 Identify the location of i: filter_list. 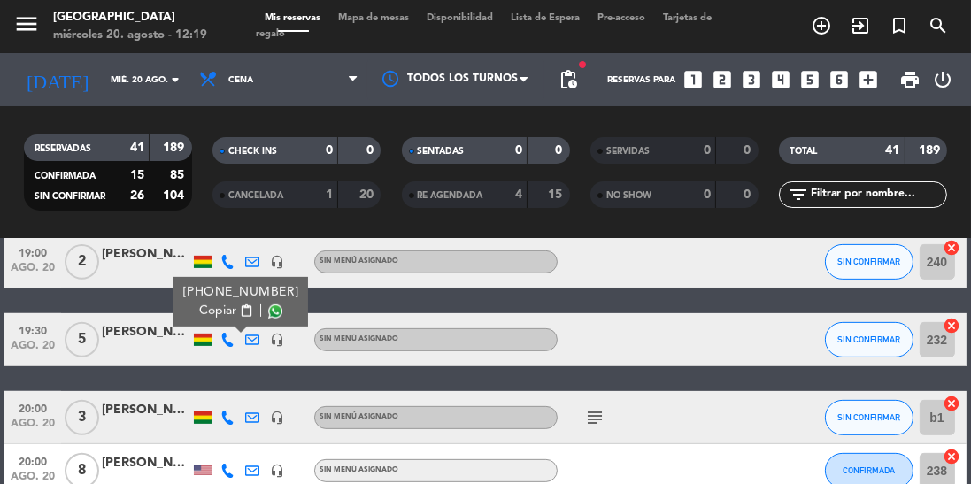
(798, 195).